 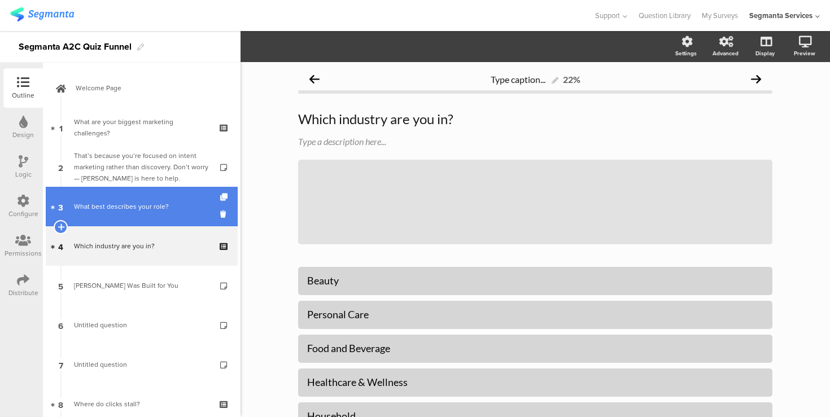 I want to click on div: Distribute, so click(x=23, y=293).